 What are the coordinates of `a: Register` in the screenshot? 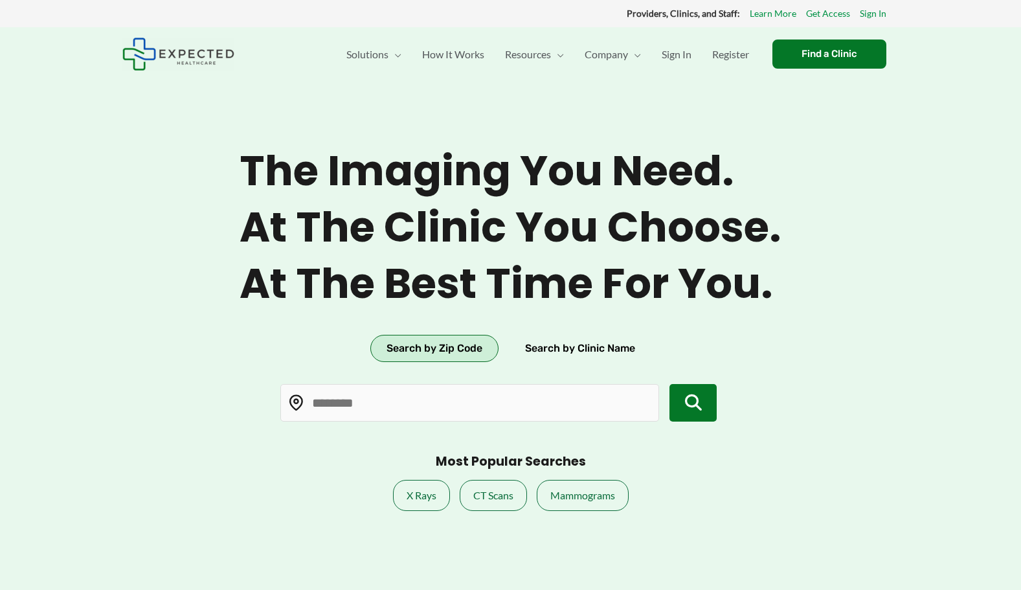 It's located at (730, 54).